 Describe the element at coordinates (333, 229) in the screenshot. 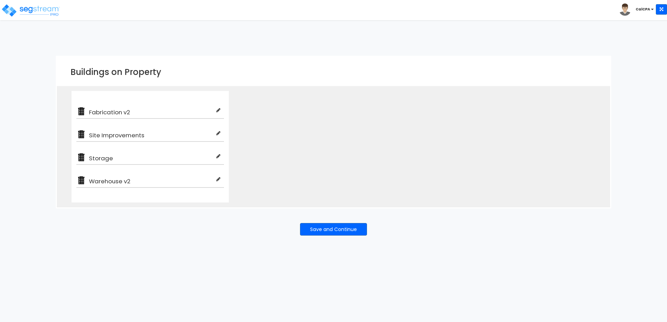

I see `button: Save and Continue` at that location.